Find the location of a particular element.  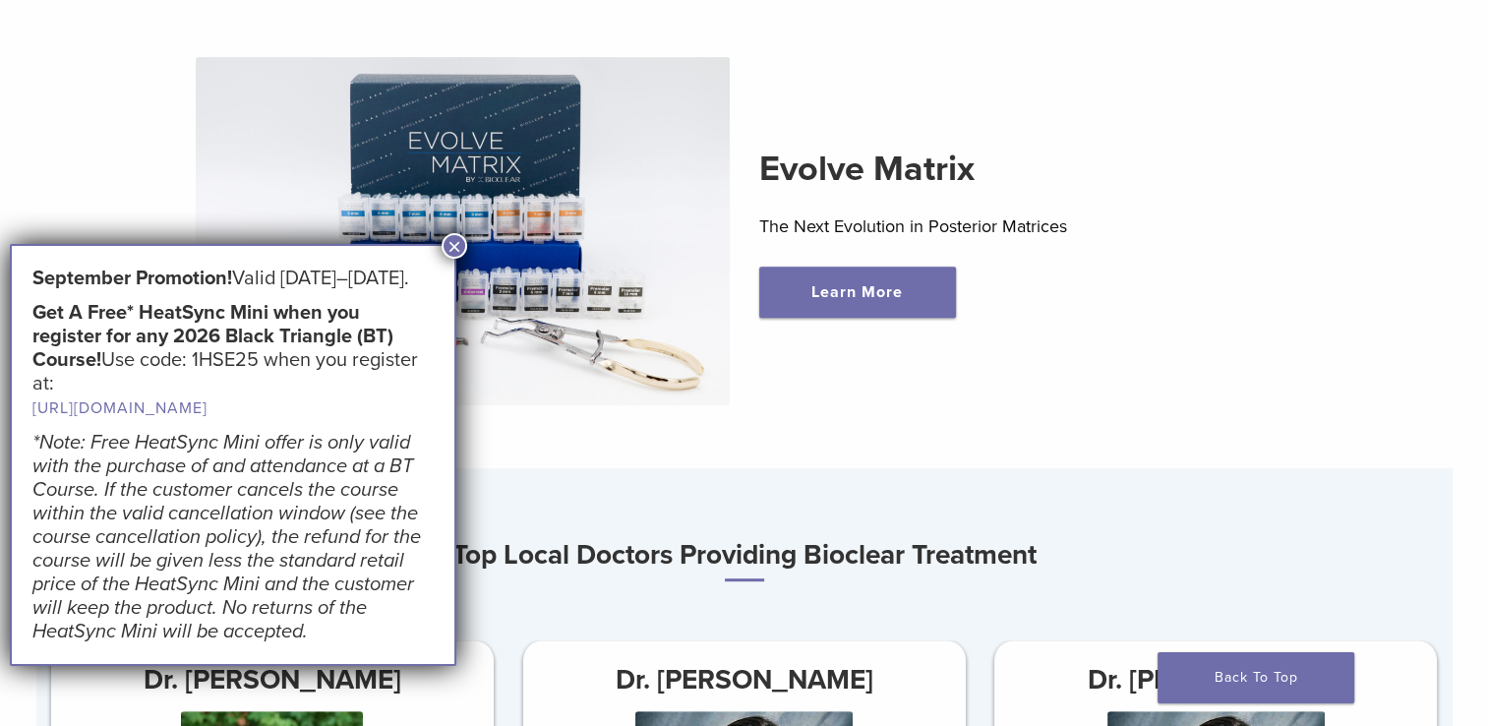

p: The Next Evolution in Posterior Matrices is located at coordinates (1026, 226).